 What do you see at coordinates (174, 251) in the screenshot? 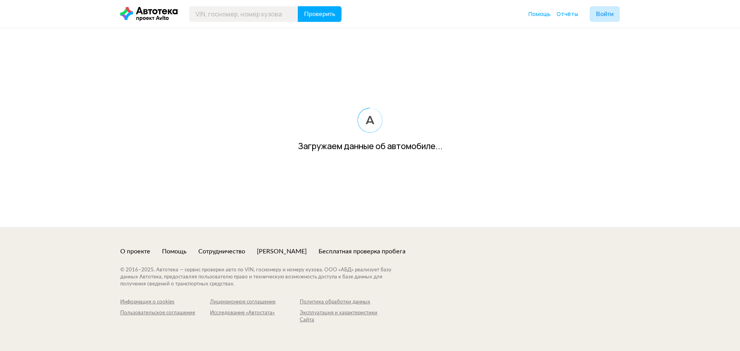
I see `div: Помощь` at bounding box center [174, 251].